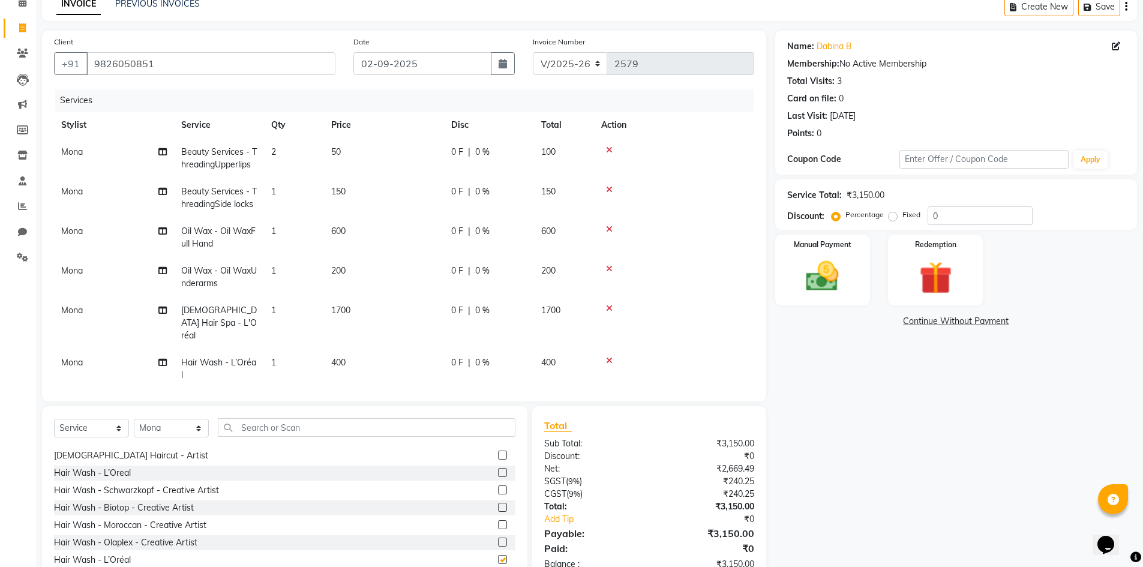 This screenshot has width=1143, height=567. I want to click on th: Qty, so click(294, 125).